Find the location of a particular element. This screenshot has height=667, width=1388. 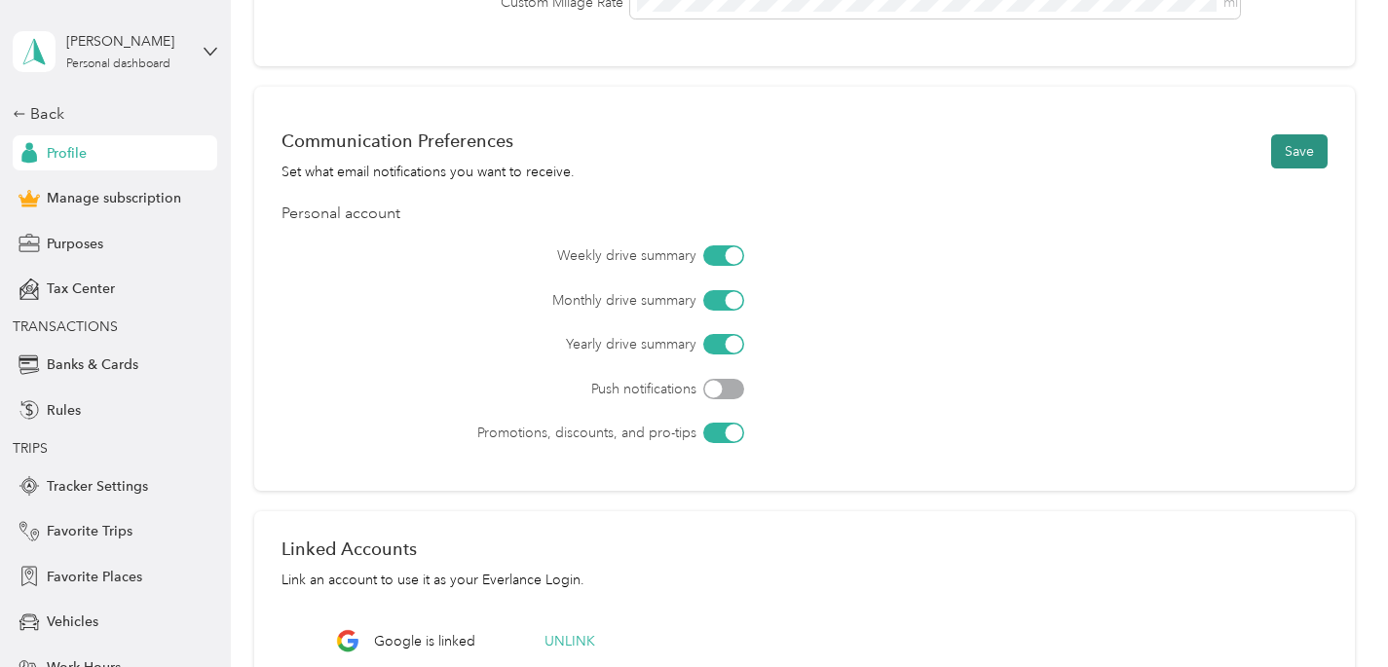

label: Yearly drive summary is located at coordinates (542, 344).